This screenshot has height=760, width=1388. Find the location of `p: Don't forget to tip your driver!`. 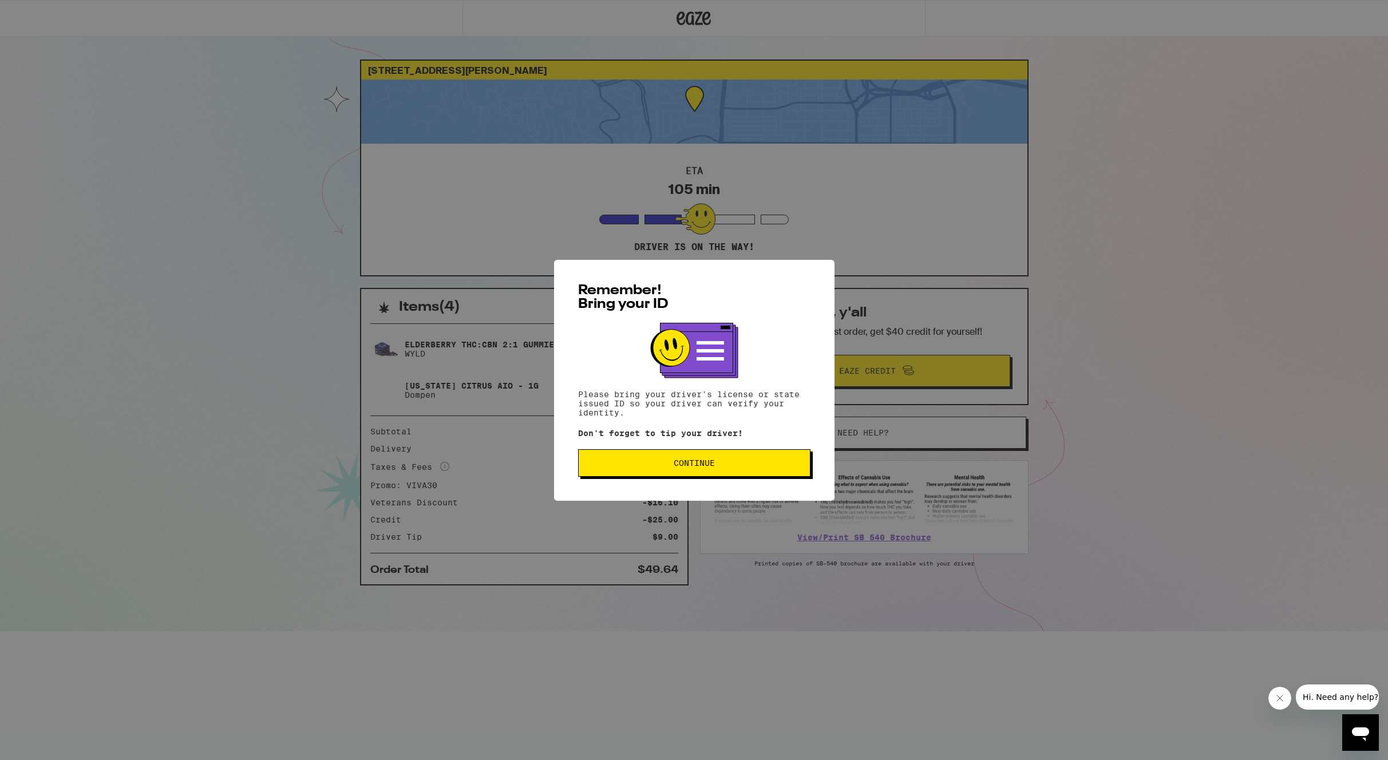

p: Don't forget to tip your driver! is located at coordinates (694, 433).